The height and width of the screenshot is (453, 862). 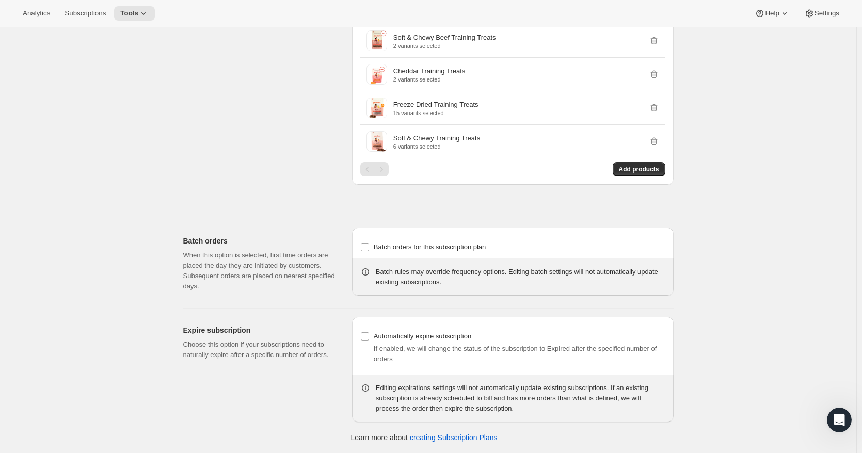 What do you see at coordinates (377, 141) in the screenshot?
I see `img: Soft & Chewy Training Treats` at bounding box center [377, 141].